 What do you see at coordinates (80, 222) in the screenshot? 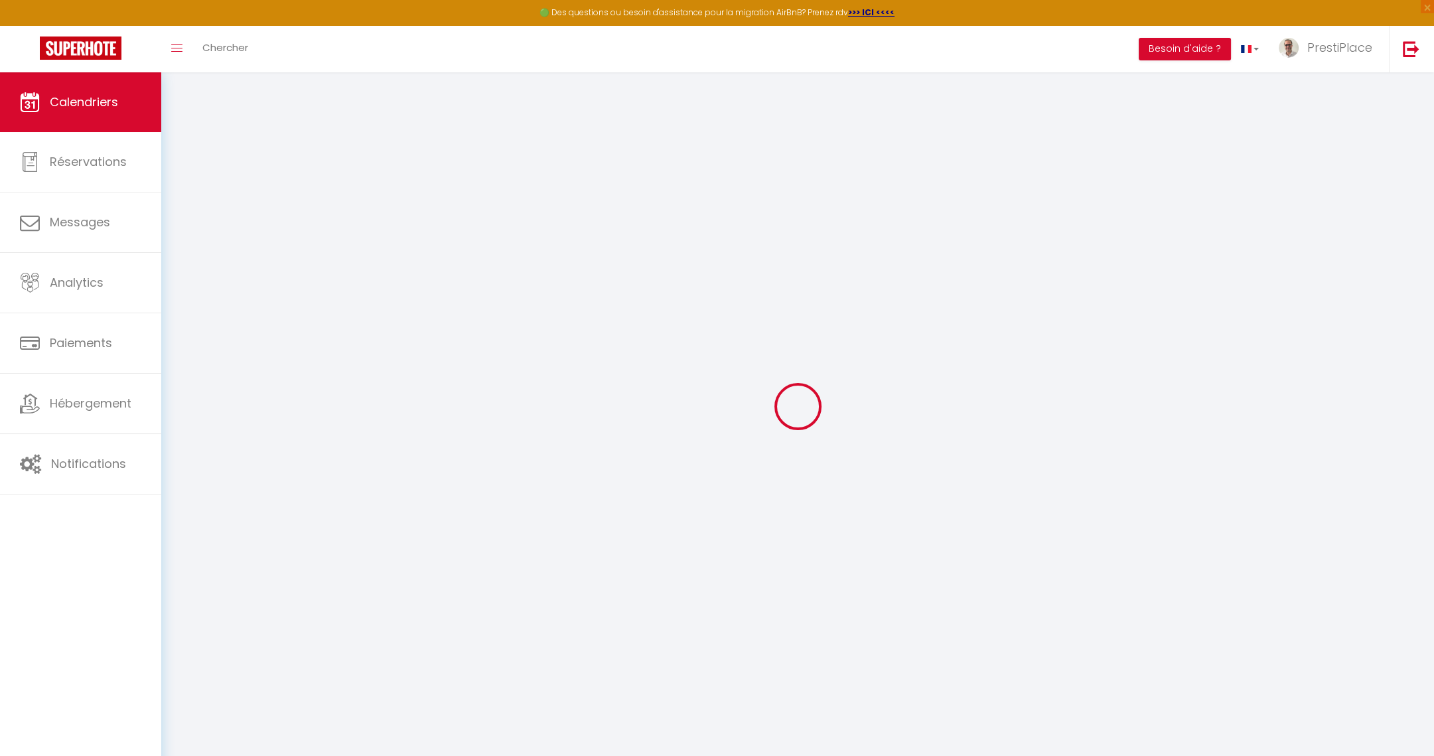
I see `span: Messages` at bounding box center [80, 222].